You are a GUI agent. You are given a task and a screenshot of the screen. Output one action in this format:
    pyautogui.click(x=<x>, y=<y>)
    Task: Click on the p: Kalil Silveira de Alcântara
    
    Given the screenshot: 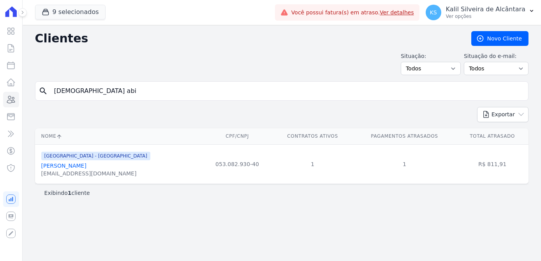 What is the action you would take?
    pyautogui.click(x=485, y=9)
    